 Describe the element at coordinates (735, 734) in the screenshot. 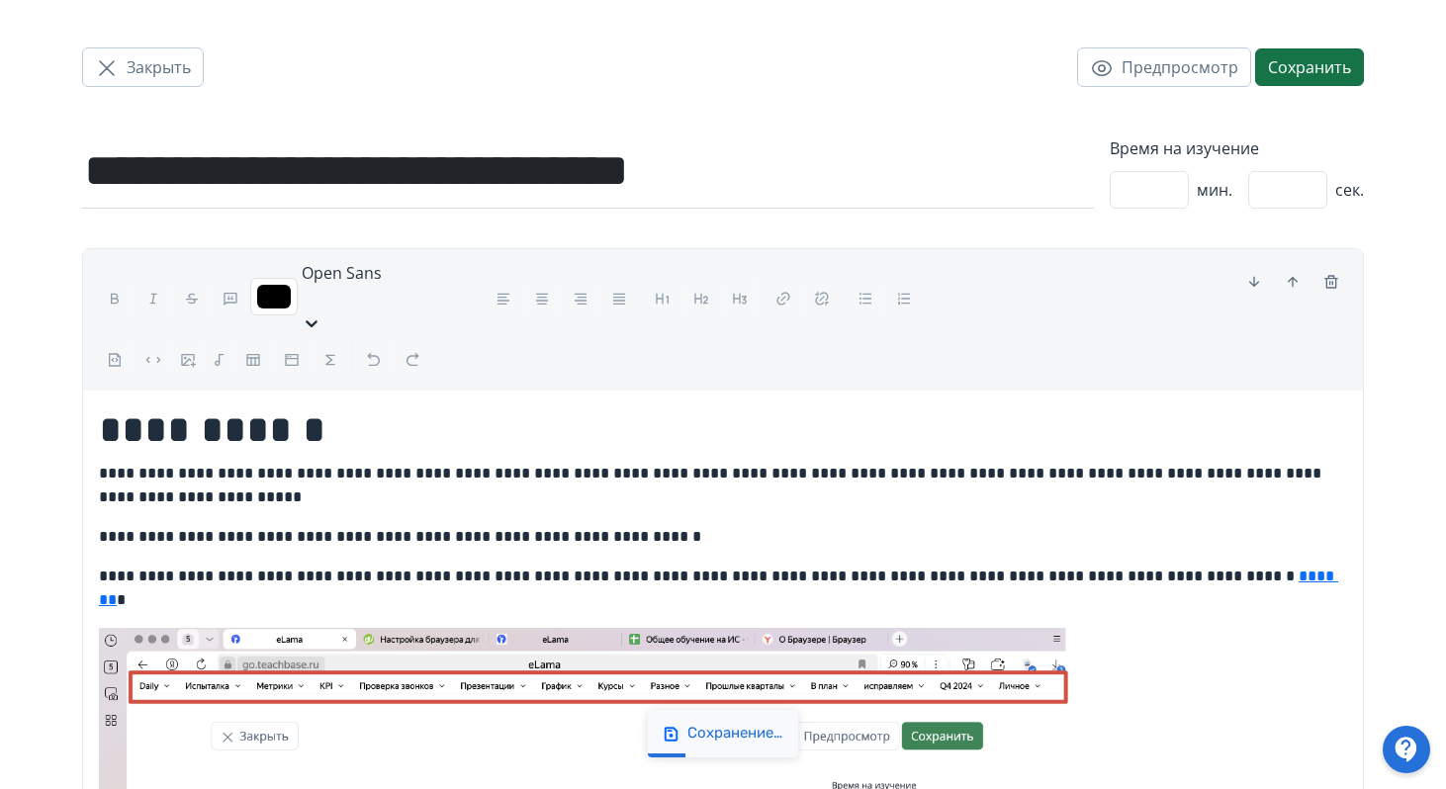

I see `div: Сохранение…` at that location.